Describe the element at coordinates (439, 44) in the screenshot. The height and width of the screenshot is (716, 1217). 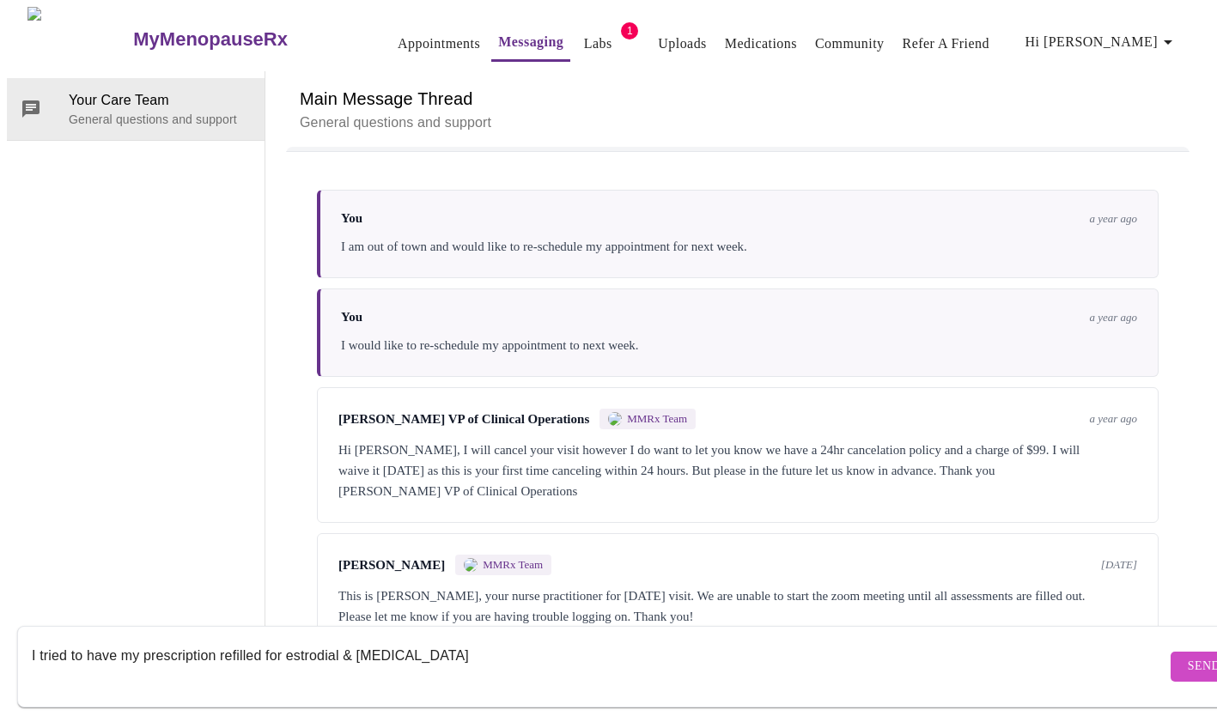
I see `button: Appointments` at that location.